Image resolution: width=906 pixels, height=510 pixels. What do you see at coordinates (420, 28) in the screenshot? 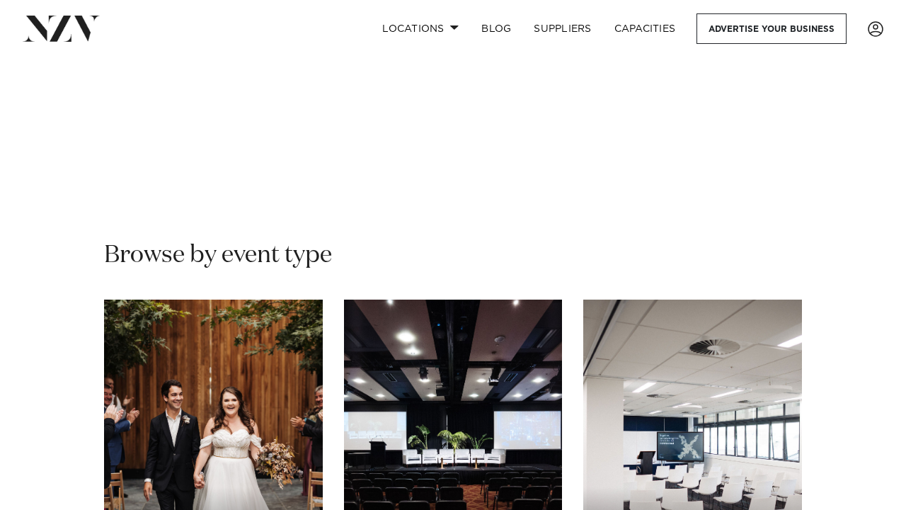
I see `a: Locations` at bounding box center [420, 28].